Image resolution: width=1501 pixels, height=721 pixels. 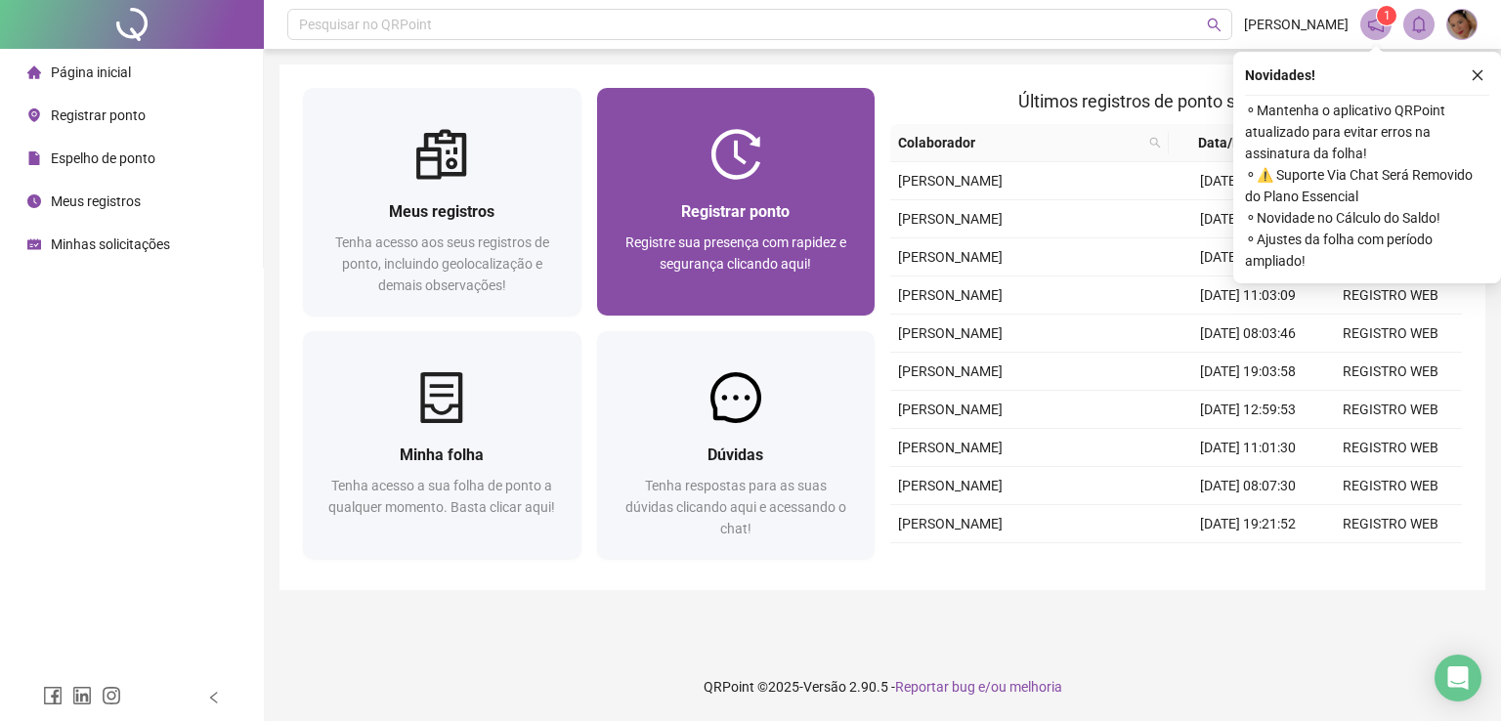 I want to click on span: 1, so click(x=1387, y=16).